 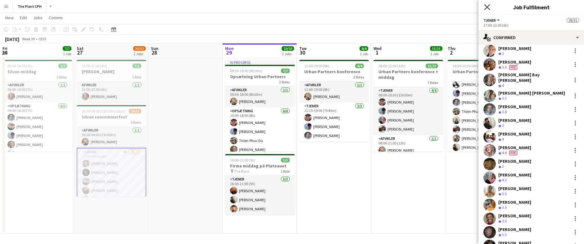 I want to click on a: Edit, so click(x=23, y=18).